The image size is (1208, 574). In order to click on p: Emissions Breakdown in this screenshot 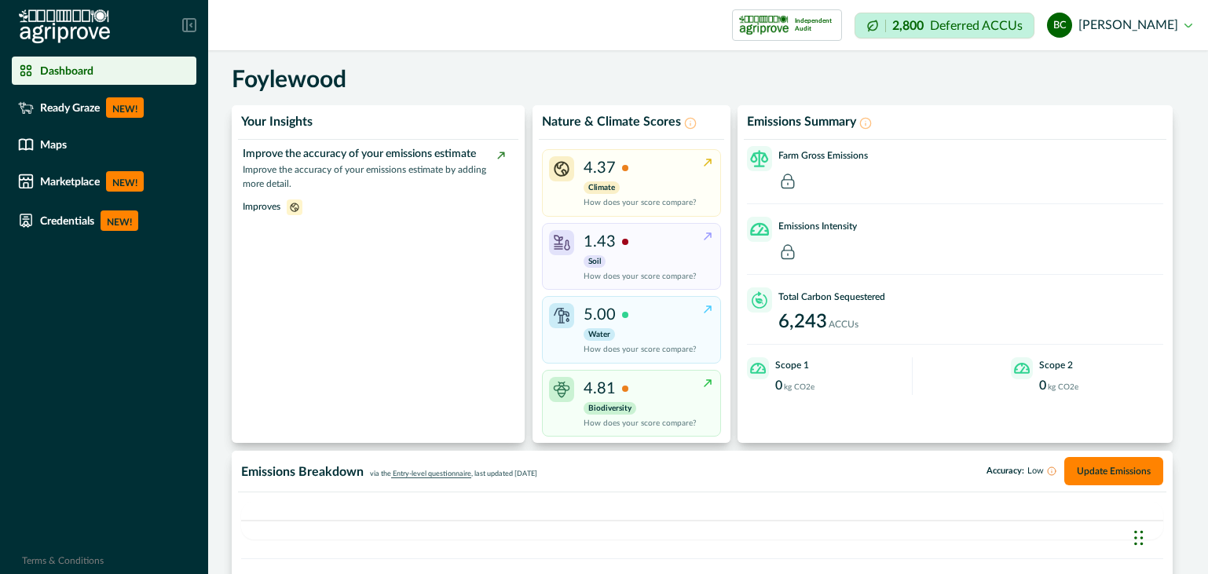, I will do `click(302, 472)`.